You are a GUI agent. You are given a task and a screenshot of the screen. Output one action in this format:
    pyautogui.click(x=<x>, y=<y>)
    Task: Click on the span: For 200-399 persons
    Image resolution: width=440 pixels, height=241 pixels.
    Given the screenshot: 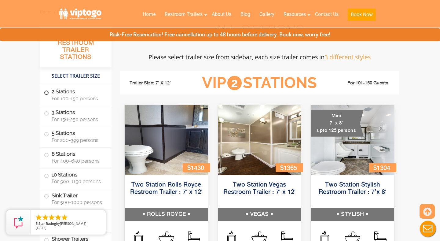 What is the action you would take?
    pyautogui.click(x=78, y=140)
    